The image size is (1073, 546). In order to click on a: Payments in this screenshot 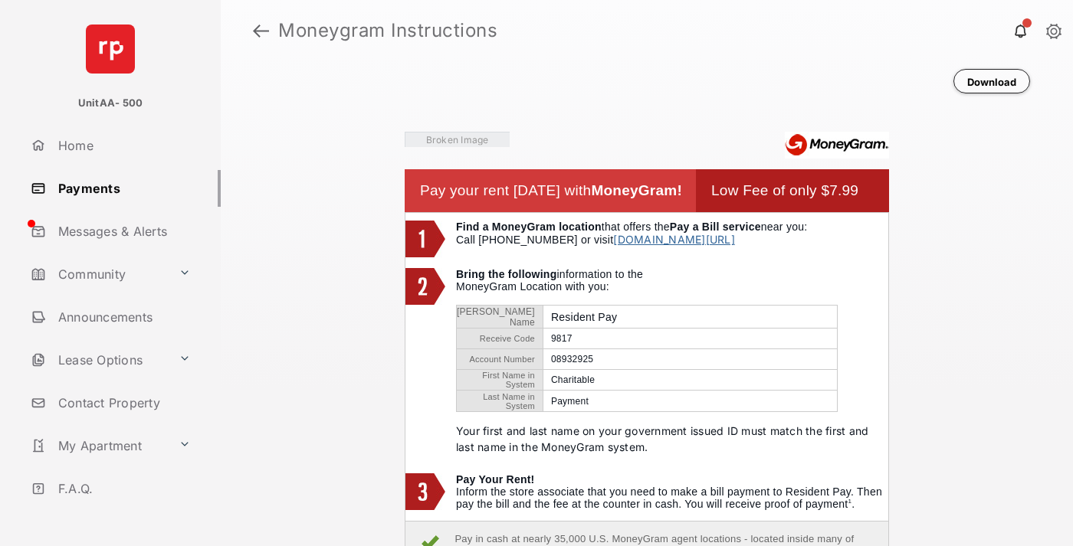, I will do `click(123, 189)`.